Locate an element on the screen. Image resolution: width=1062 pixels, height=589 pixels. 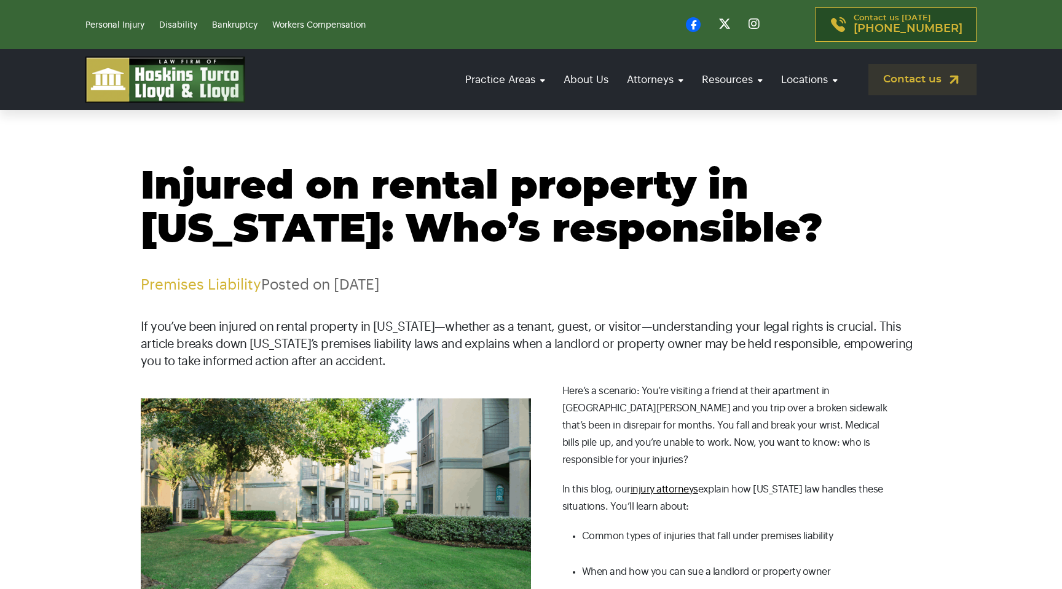
img: logo is located at coordinates (165, 79).